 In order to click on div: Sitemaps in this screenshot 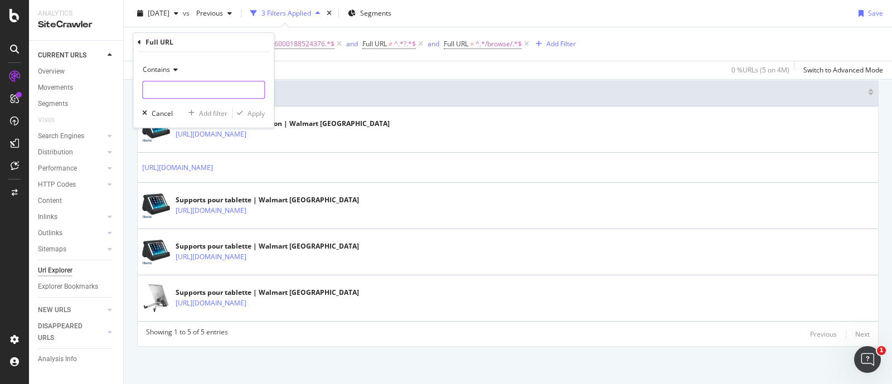, I will do `click(52, 249)`.